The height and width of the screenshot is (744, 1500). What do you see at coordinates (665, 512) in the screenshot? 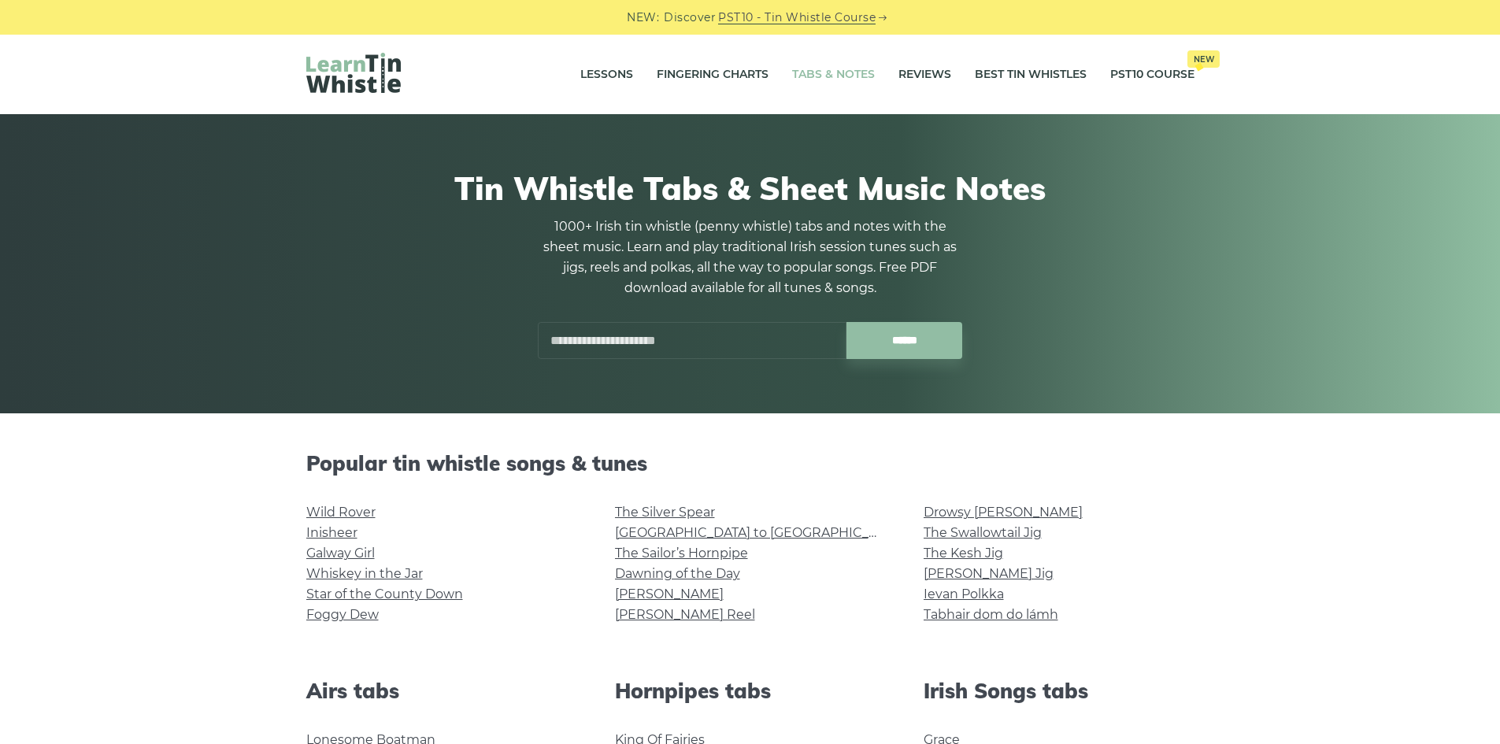
I see `a: The Silver Spear` at bounding box center [665, 512].